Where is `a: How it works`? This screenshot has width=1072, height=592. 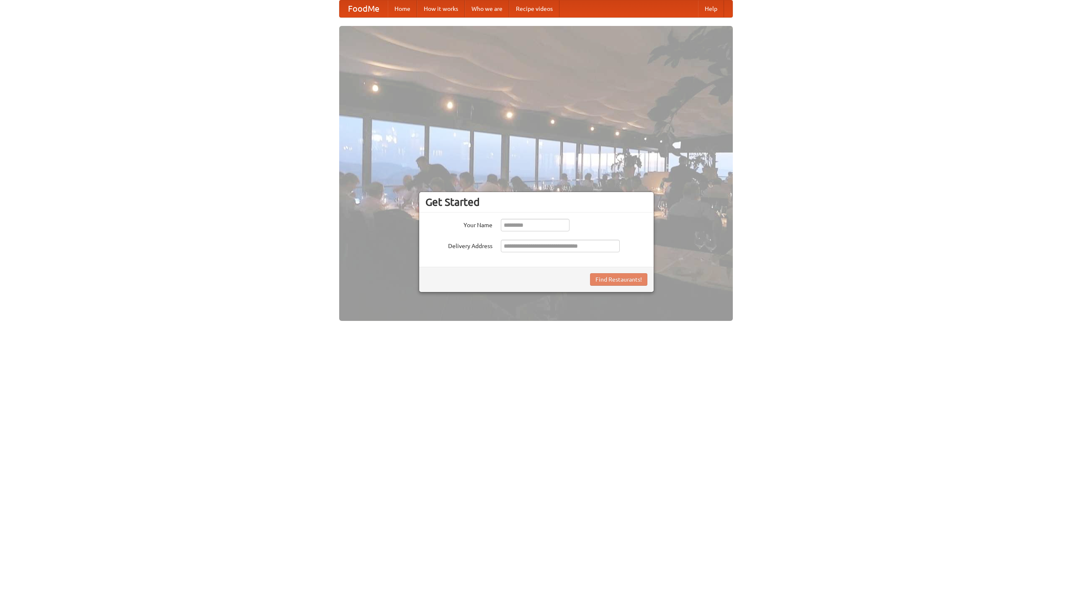
a: How it works is located at coordinates (441, 9).